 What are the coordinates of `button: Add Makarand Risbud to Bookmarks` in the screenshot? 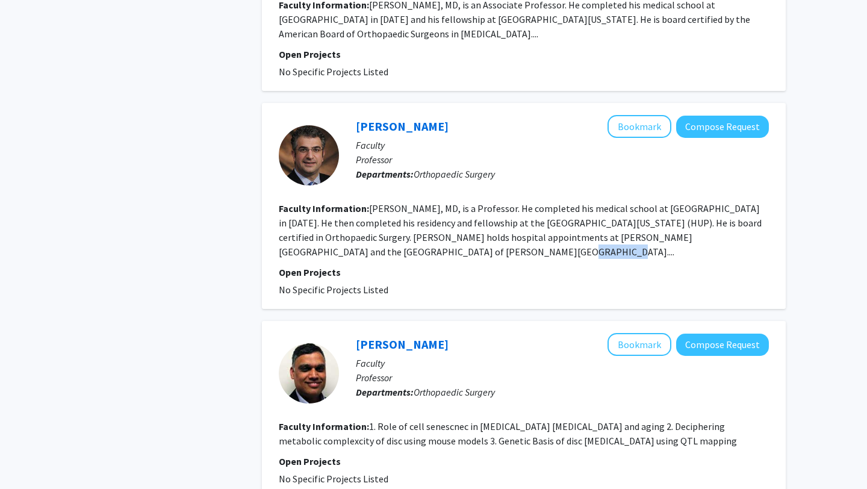 It's located at (640, 344).